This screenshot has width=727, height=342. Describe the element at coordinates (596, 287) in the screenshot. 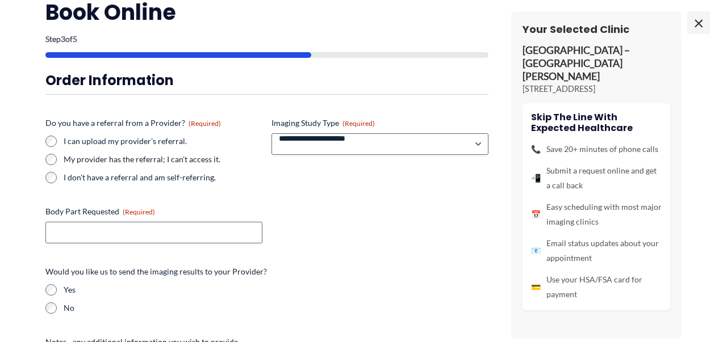

I see `li: Use your HSA/FSA card for payment` at that location.